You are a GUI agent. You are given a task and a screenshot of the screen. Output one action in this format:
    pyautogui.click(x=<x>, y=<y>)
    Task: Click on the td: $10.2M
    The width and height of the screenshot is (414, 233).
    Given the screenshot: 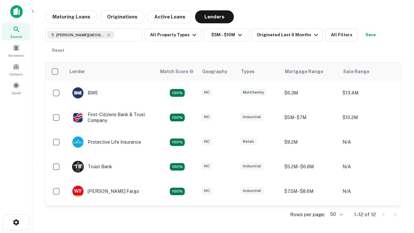 What is the action you would take?
    pyautogui.click(x=369, y=117)
    